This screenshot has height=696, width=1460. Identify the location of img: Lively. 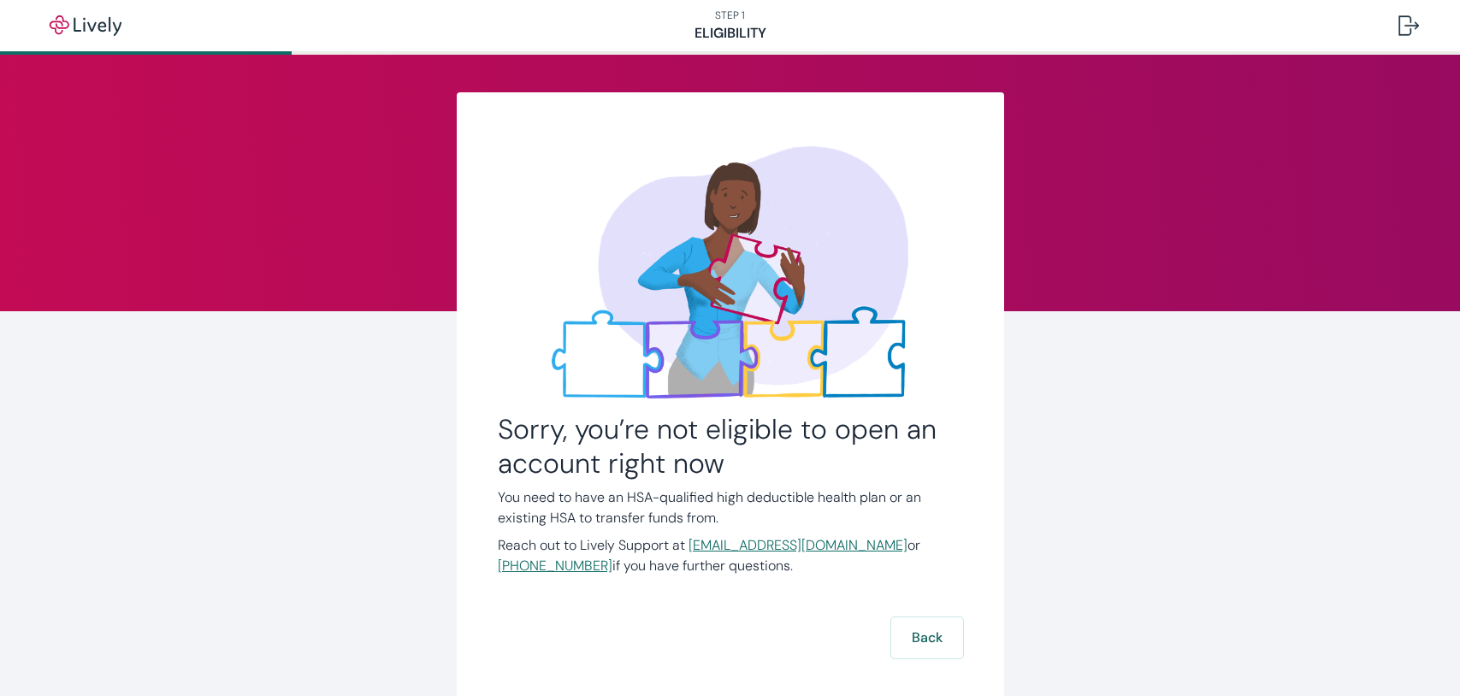
(86, 26).